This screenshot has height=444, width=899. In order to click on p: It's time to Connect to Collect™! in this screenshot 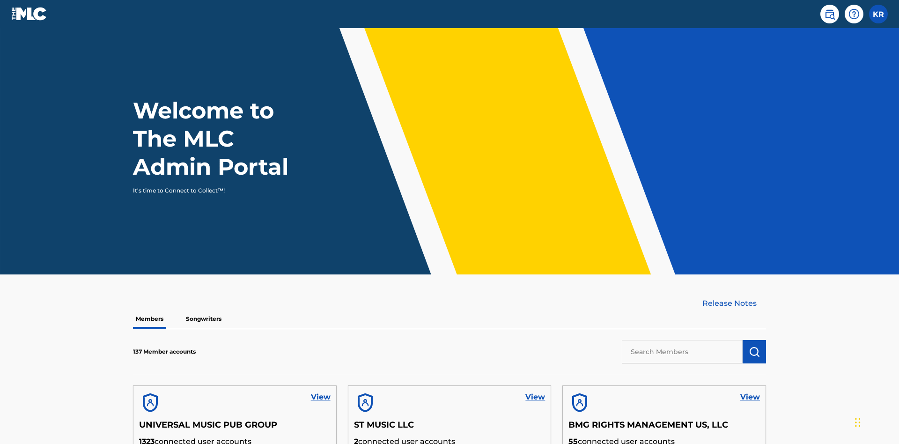, I will do `click(214, 191)`.